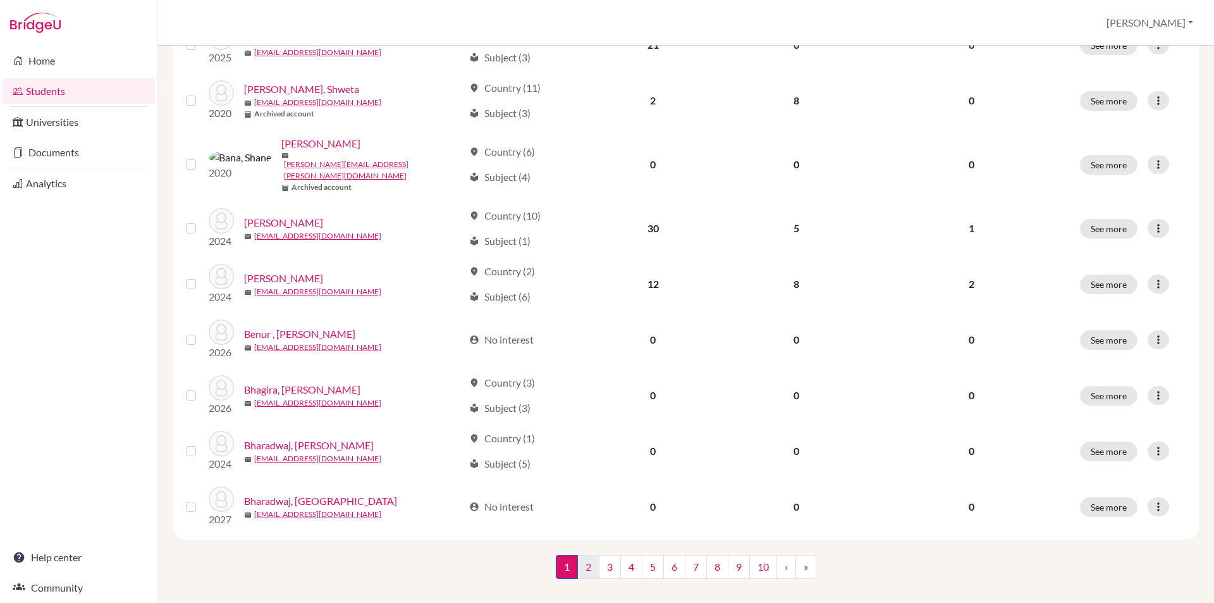 Image resolution: width=1214 pixels, height=603 pixels. I want to click on div: Country (1), so click(502, 438).